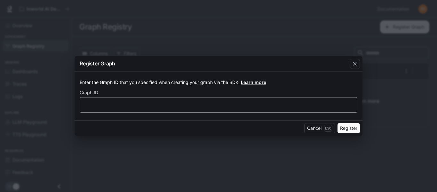 This screenshot has width=437, height=192. I want to click on p: Register Graph, so click(97, 63).